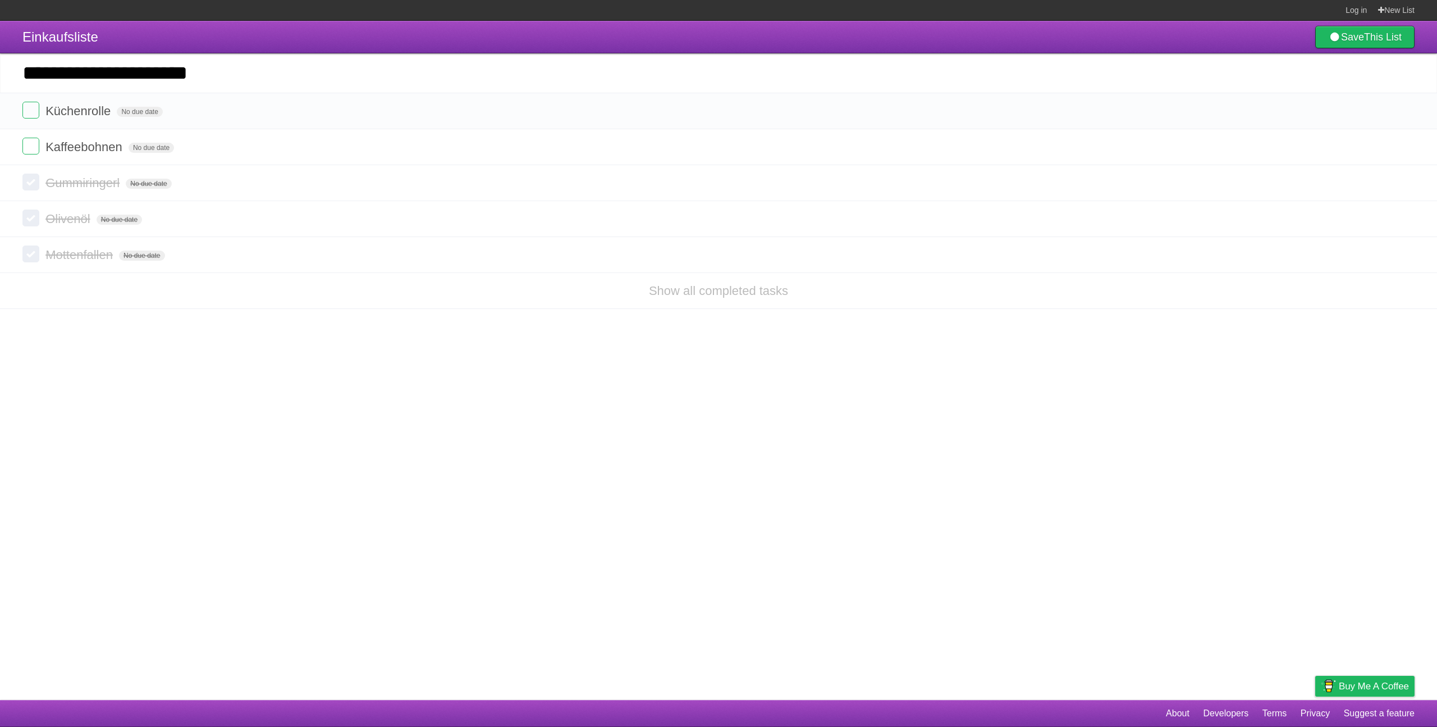 This screenshot has width=1437, height=727. What do you see at coordinates (1178, 713) in the screenshot?
I see `a: About` at bounding box center [1178, 713].